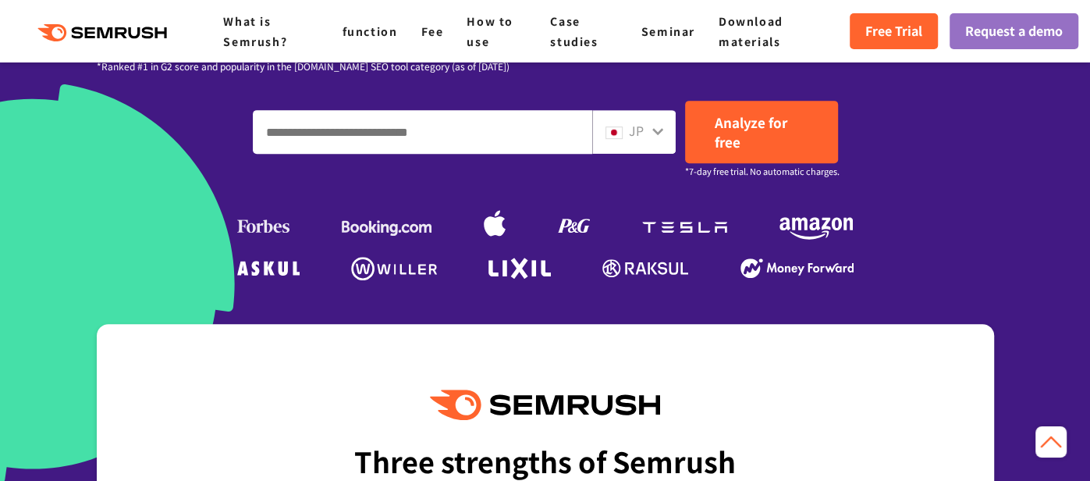 The width and height of the screenshot is (1090, 481). What do you see at coordinates (636, 130) in the screenshot?
I see `font: JP` at bounding box center [636, 130].